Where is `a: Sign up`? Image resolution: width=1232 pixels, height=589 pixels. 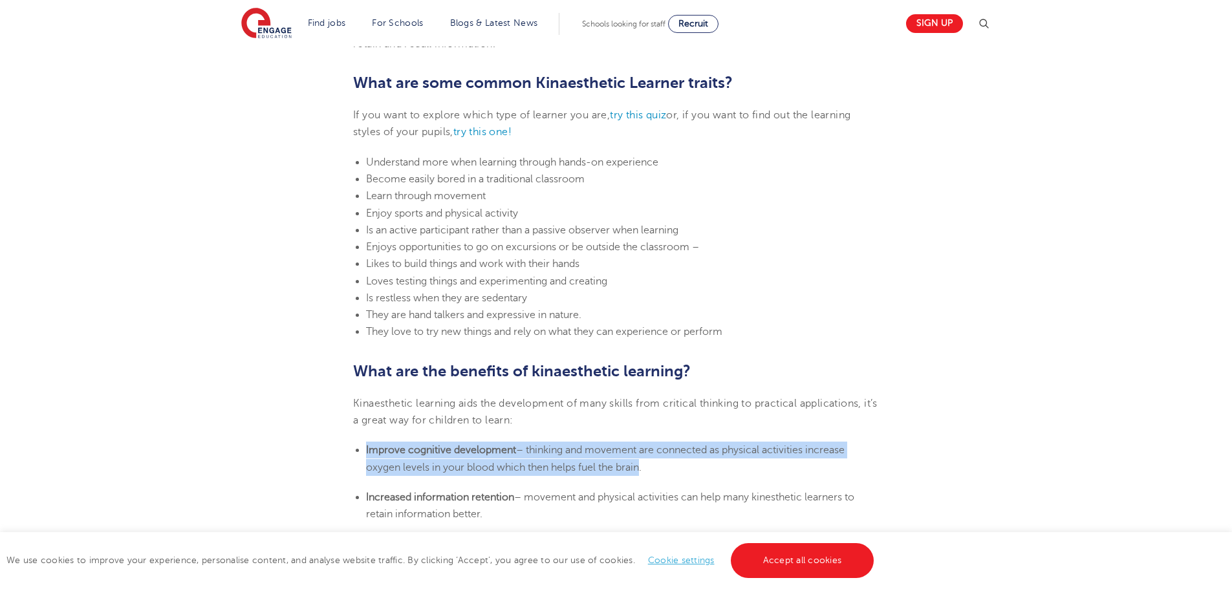
a: Sign up is located at coordinates (935, 23).